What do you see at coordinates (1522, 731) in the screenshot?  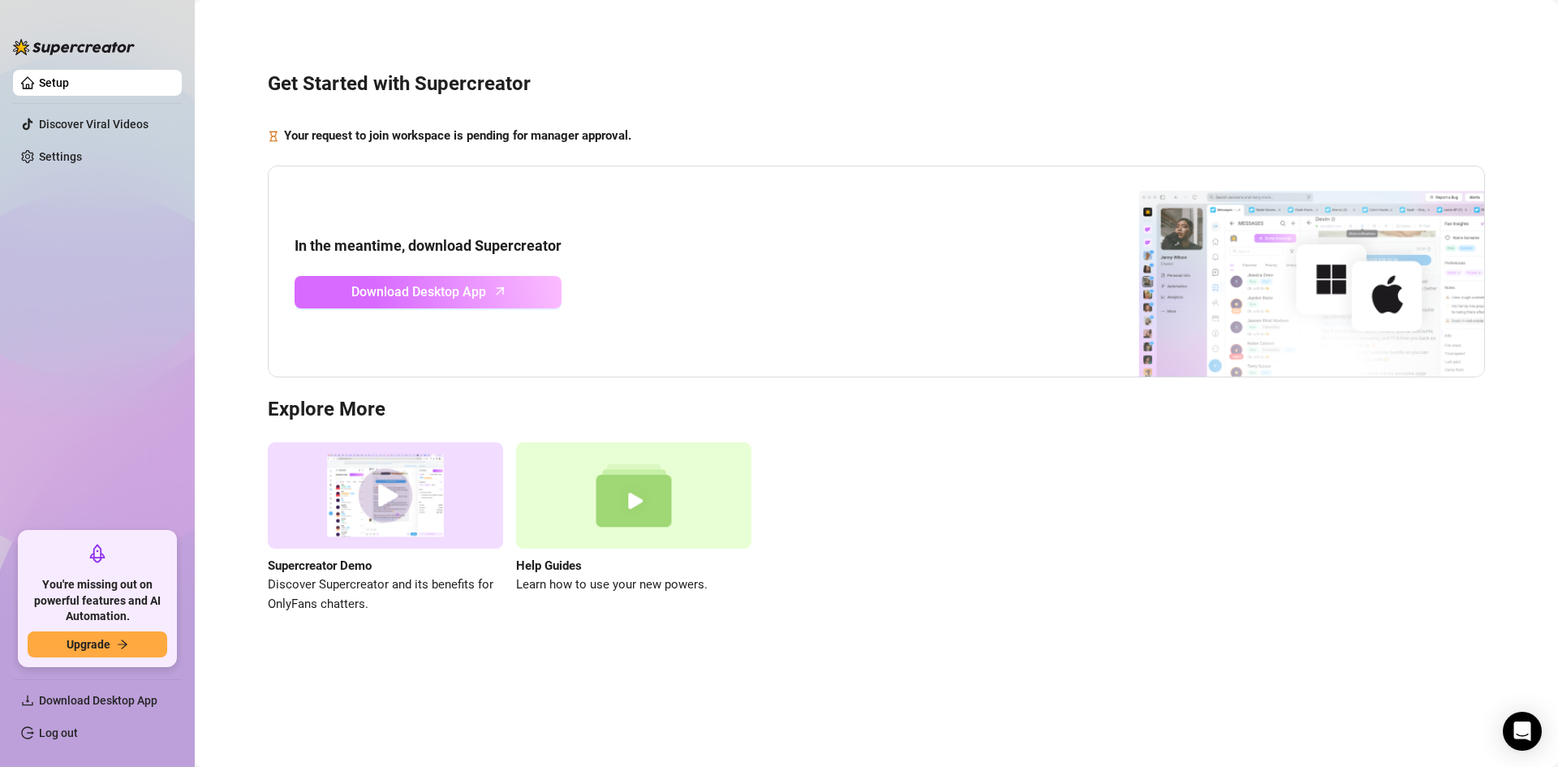 I see `div: Open Intercom Messenger` at bounding box center [1522, 731].